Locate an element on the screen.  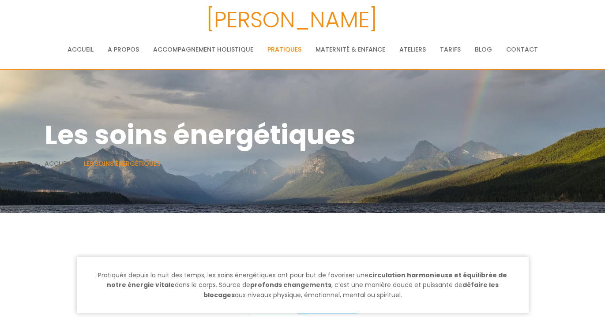
a: Contact is located at coordinates (522, 49).